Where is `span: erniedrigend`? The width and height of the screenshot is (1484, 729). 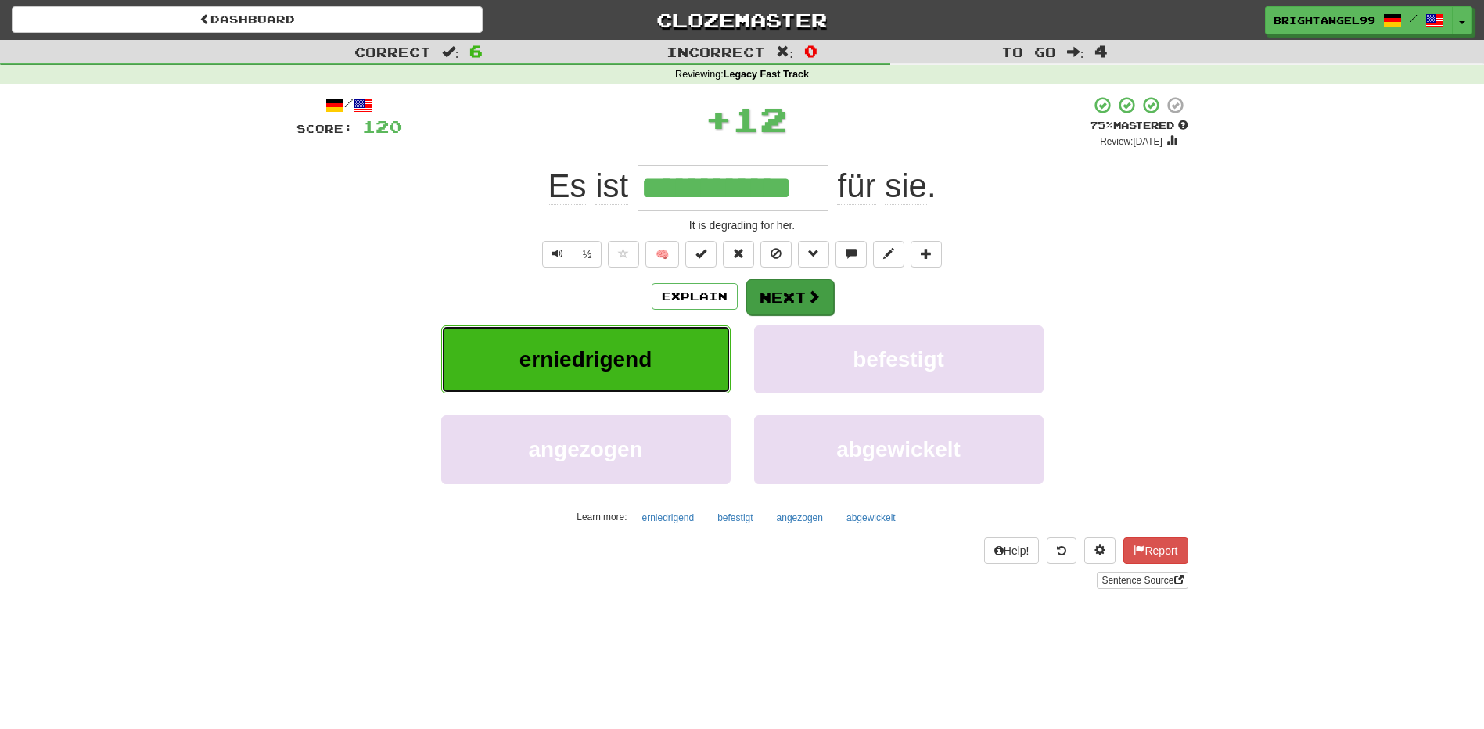
span: erniedrigend is located at coordinates (586, 359).